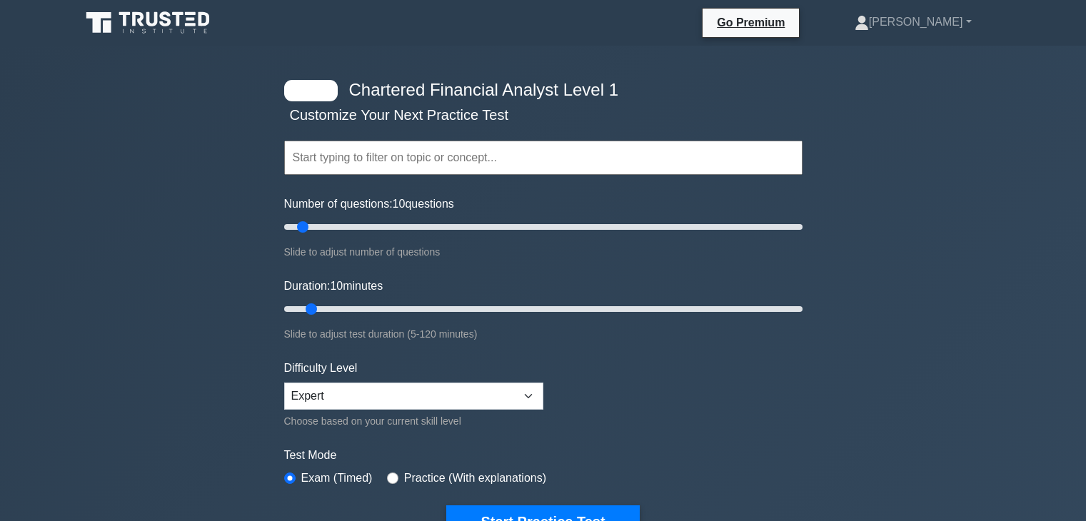 Image resolution: width=1086 pixels, height=521 pixels. What do you see at coordinates (750, 22) in the screenshot?
I see `a: Go Premium` at bounding box center [750, 22].